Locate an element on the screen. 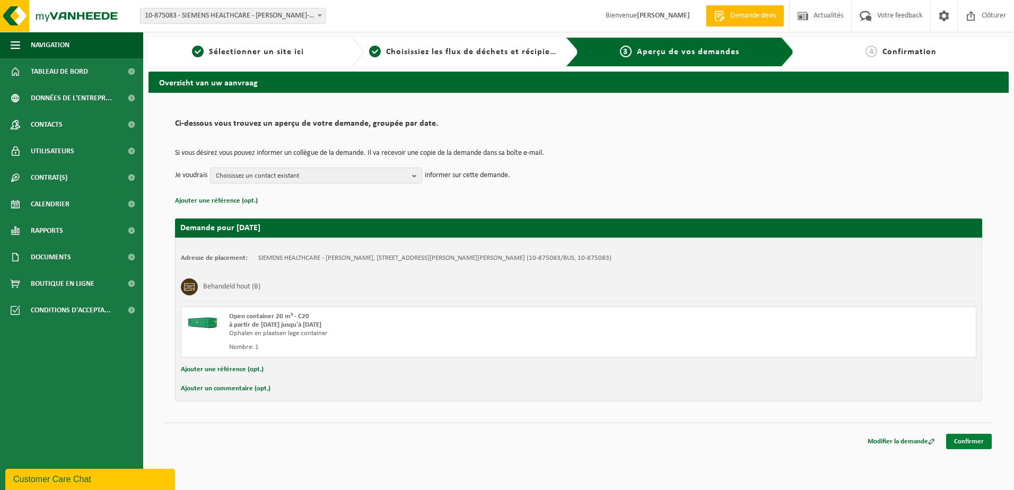 The image size is (1014, 490). div: Nombre: 1 is located at coordinates (425, 348).